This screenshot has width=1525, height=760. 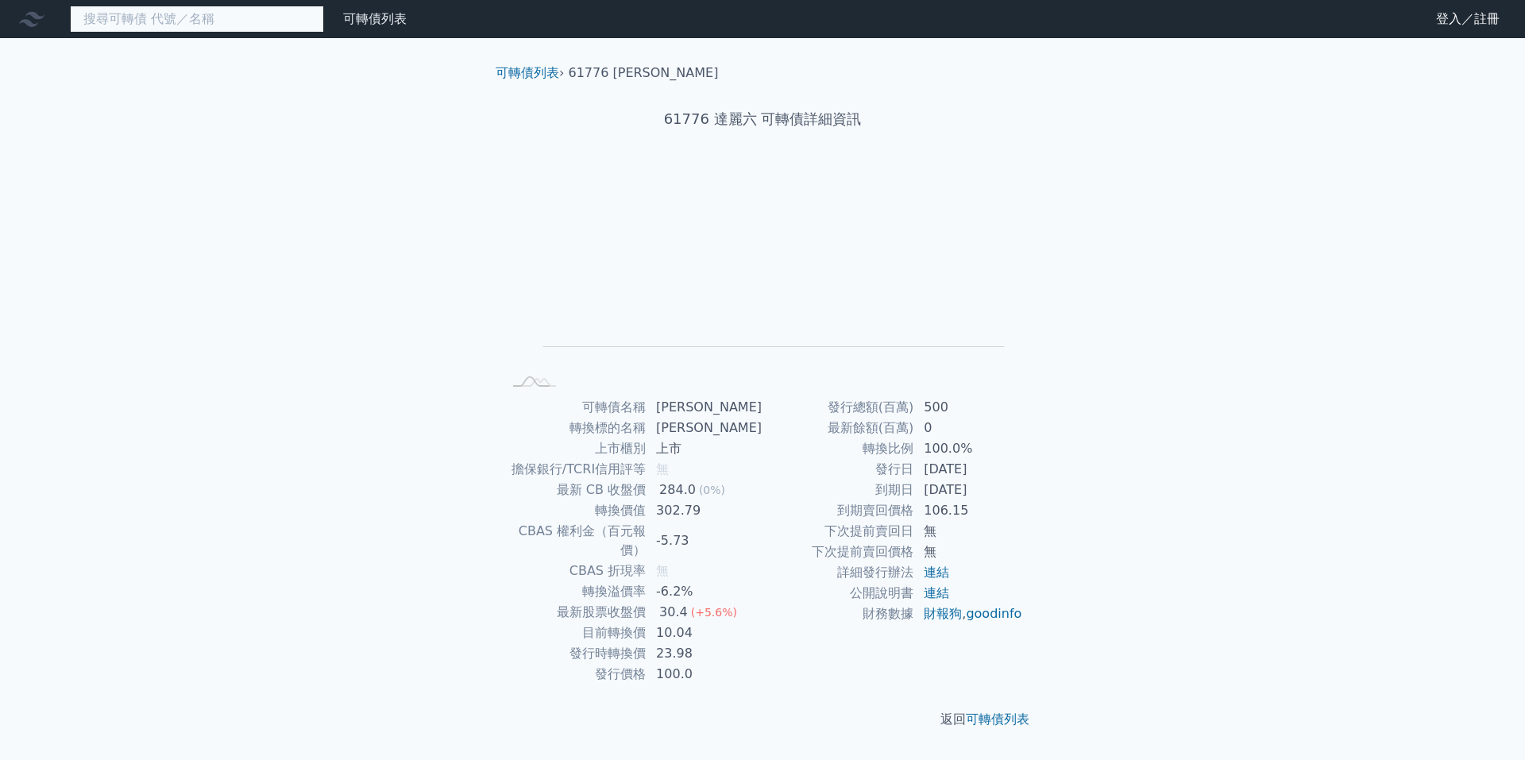 What do you see at coordinates (704, 674) in the screenshot?
I see `td: 100.0` at bounding box center [704, 674].